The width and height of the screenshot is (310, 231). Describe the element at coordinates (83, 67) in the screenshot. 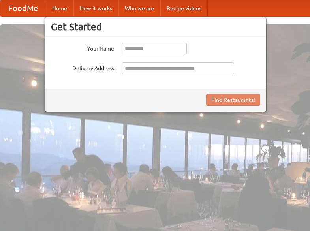

I see `label: Delivery Address` at that location.